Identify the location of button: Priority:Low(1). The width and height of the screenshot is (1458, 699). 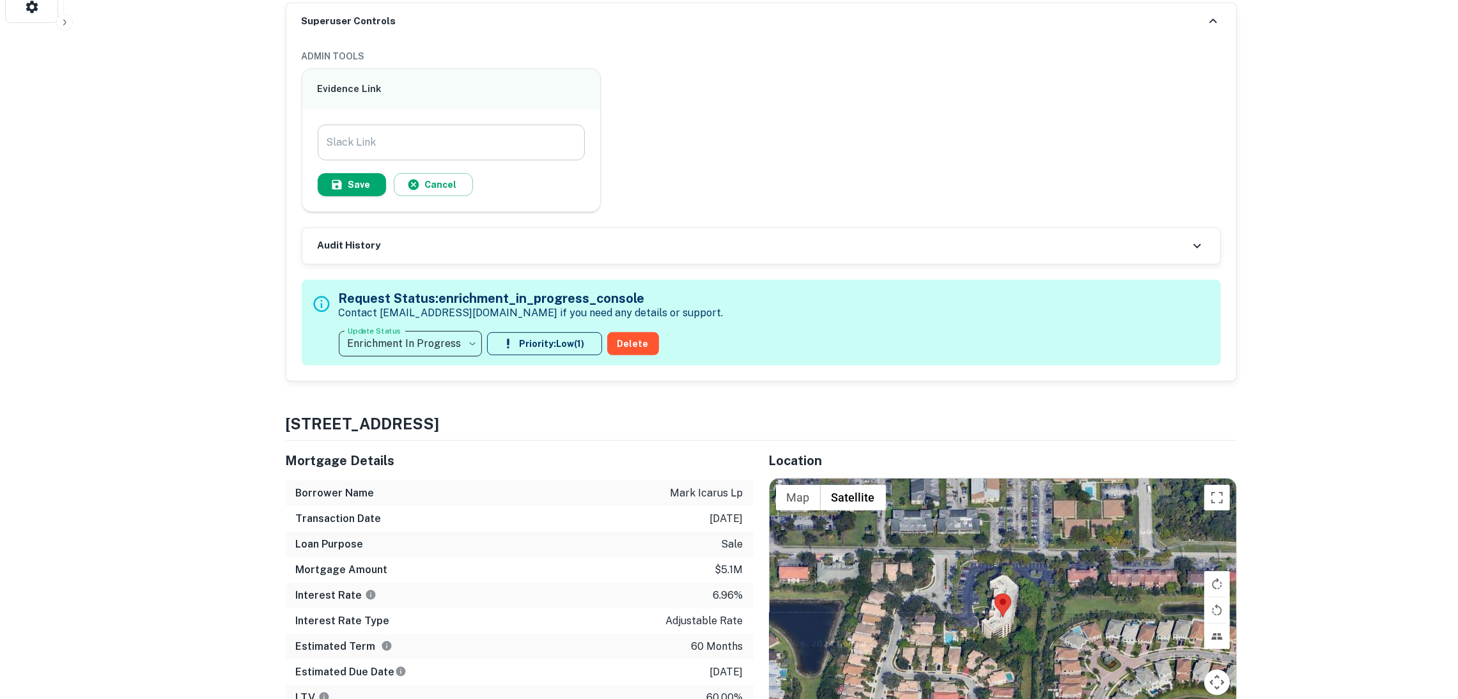
(545, 344).